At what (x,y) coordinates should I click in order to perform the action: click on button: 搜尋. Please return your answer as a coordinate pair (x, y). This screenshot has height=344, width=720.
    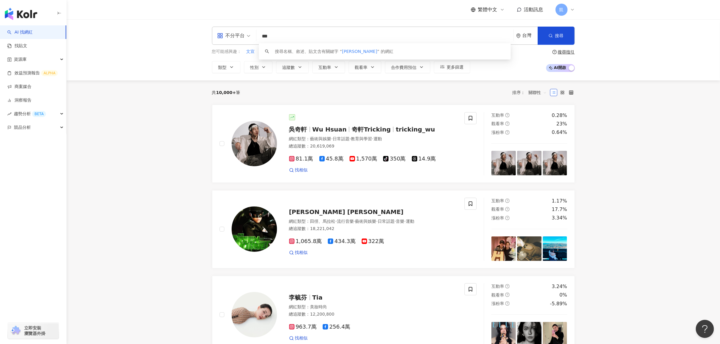
    Looking at the image, I should click on (556, 36).